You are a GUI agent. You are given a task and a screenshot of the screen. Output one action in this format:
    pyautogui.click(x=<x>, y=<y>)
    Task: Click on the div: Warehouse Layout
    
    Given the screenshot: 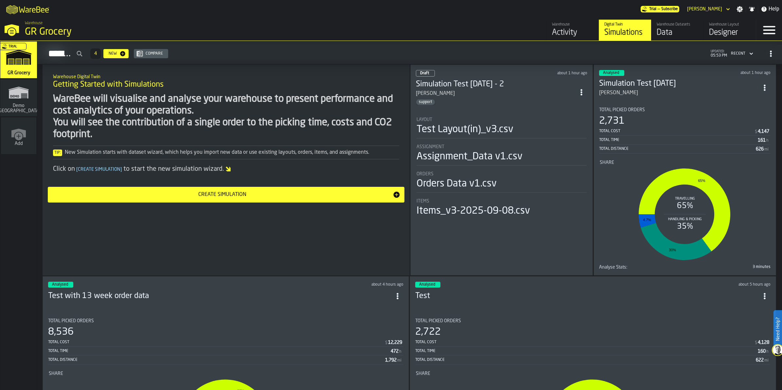 What is the action you would take?
    pyautogui.click(x=730, y=25)
    